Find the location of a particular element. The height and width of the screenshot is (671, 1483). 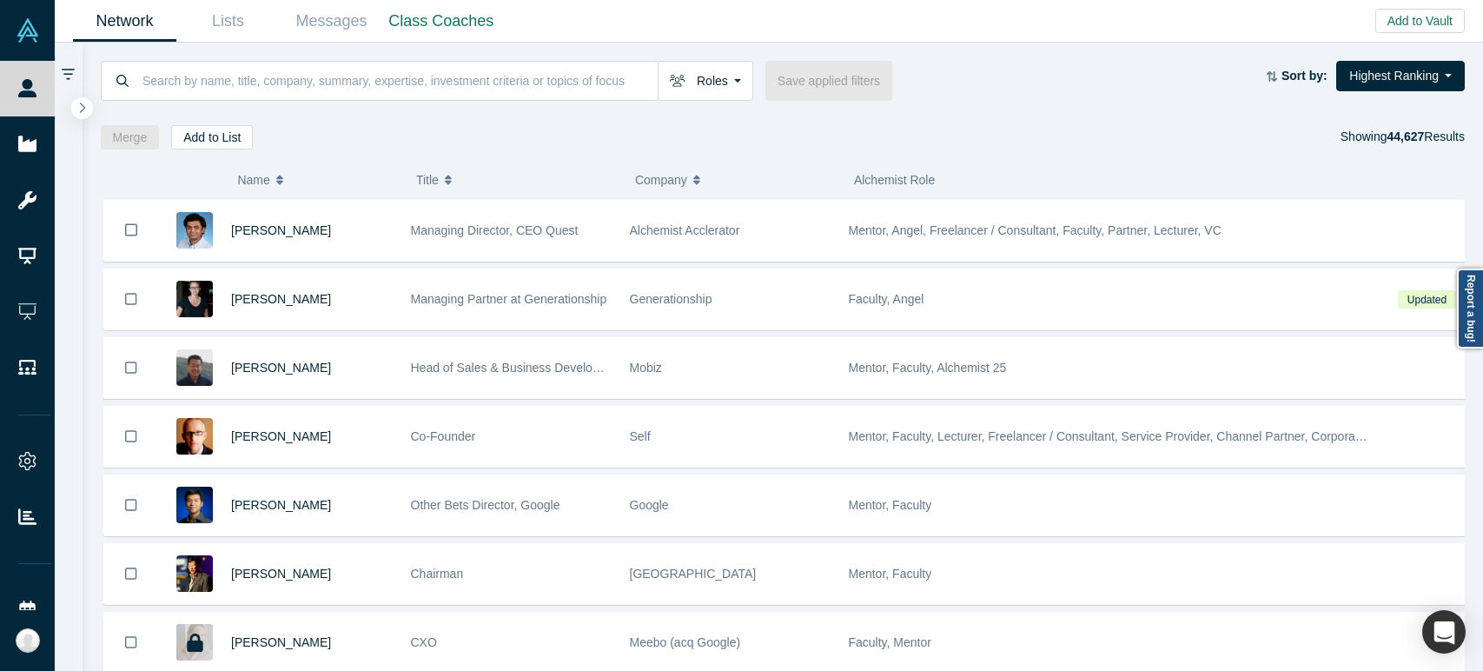

img: Rea Medina's Account is located at coordinates (28, 640).